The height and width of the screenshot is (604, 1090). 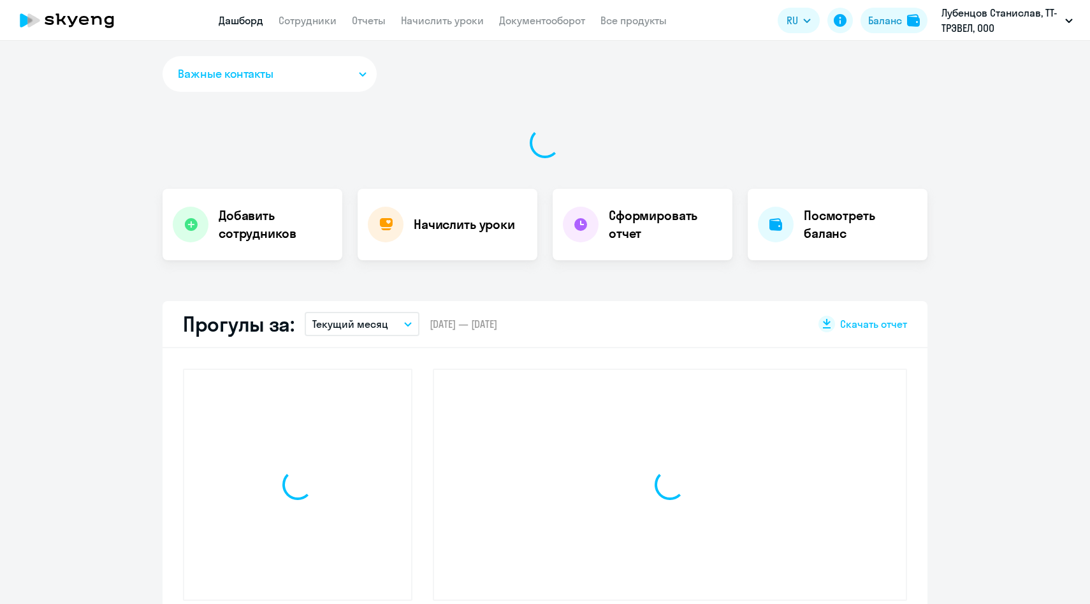 I want to click on a: Документооборот, so click(x=542, y=20).